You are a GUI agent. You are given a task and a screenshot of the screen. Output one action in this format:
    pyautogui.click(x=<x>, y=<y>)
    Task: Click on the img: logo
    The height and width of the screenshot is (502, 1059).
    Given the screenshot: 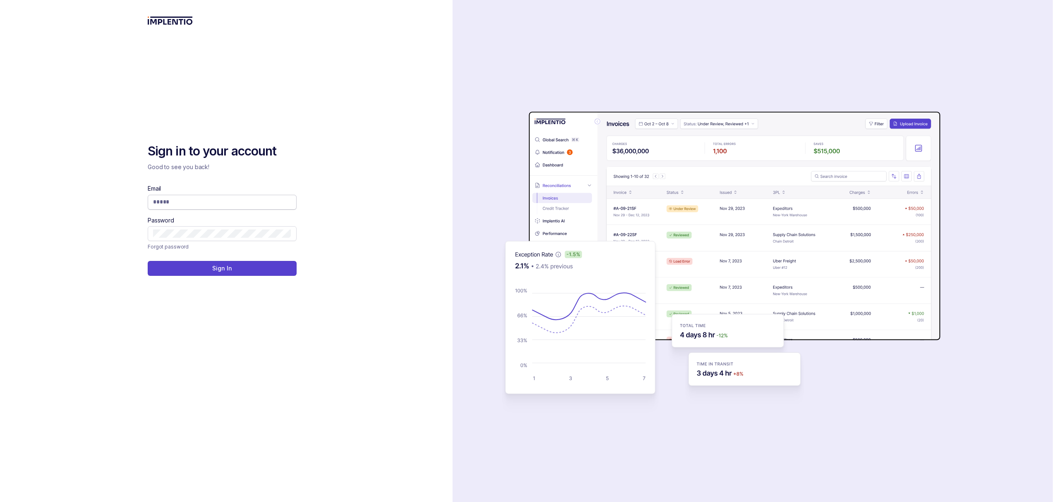 What is the action you would take?
    pyautogui.click(x=170, y=21)
    